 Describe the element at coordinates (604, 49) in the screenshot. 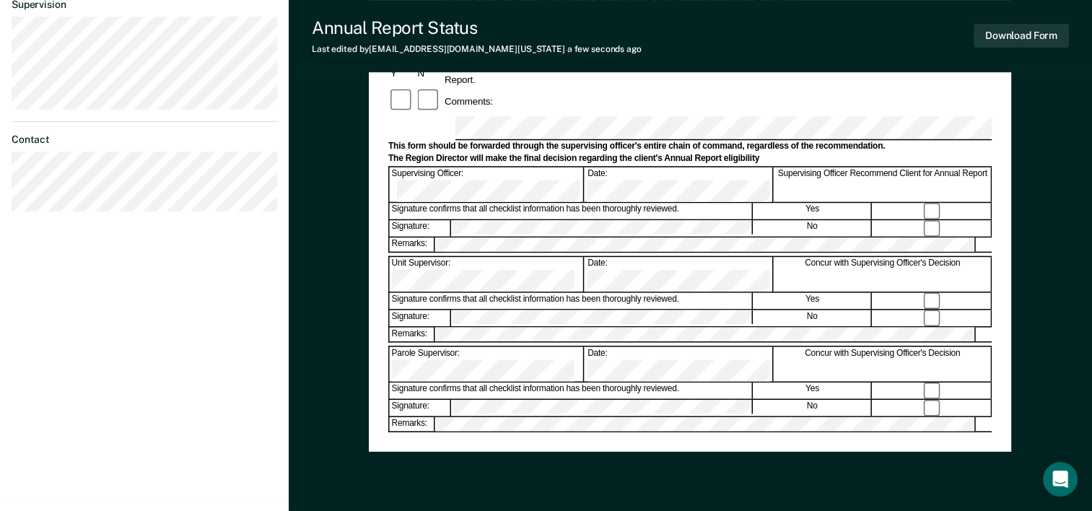

I see `span: a few seconds ago` at that location.